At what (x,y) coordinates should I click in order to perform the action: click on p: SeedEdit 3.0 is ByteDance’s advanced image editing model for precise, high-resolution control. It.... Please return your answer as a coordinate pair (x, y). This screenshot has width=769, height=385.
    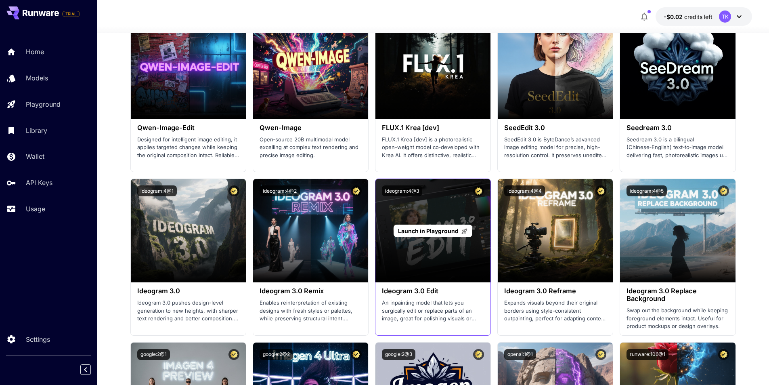
    Looking at the image, I should click on (555, 147).